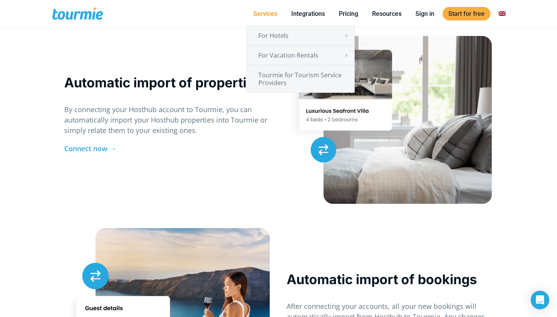 The width and height of the screenshot is (557, 317). What do you see at coordinates (386, 14) in the screenshot?
I see `a: Resources` at bounding box center [386, 14].